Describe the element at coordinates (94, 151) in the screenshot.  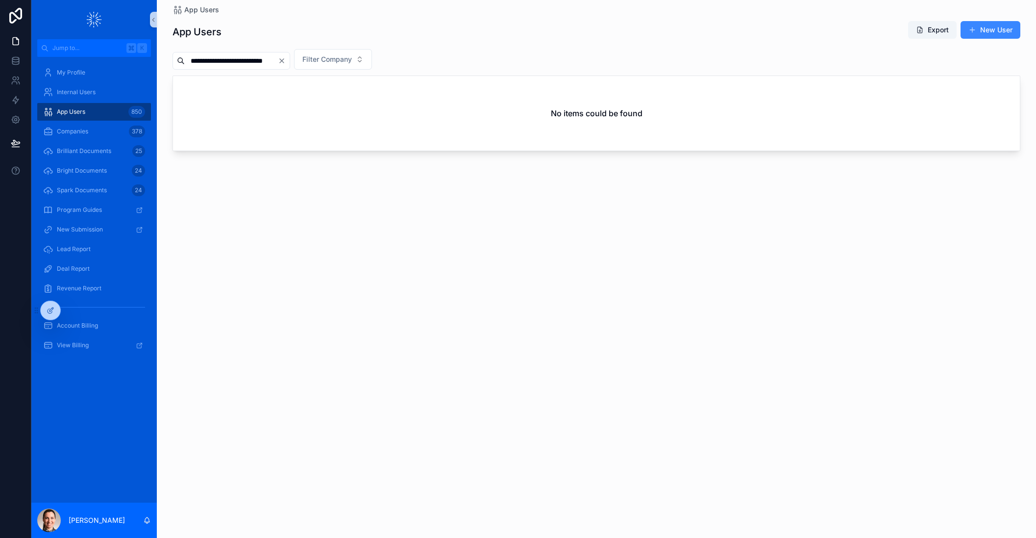
I see `a: Brilliant Documents25` at that location.